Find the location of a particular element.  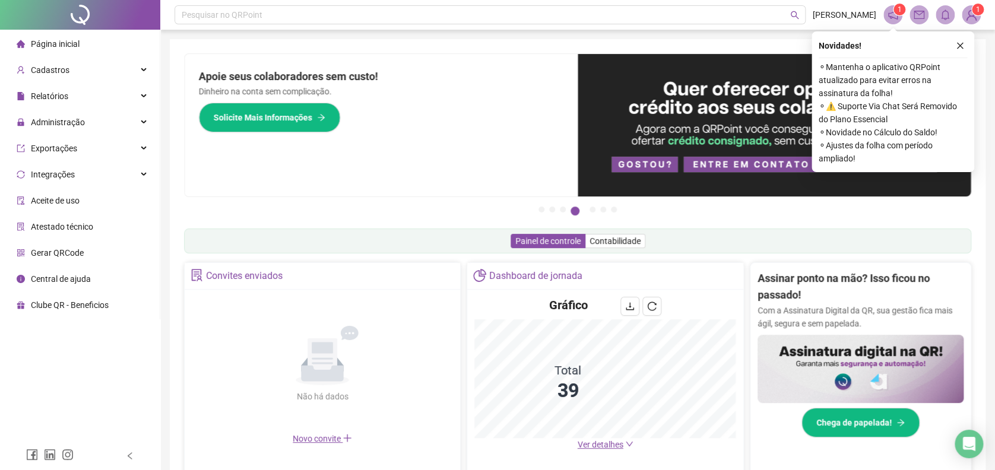

div: Convites enviados is located at coordinates (244, 276).